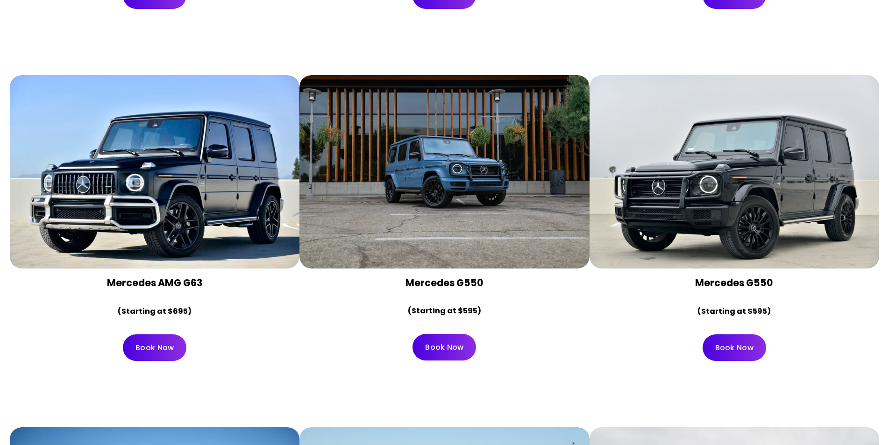 The width and height of the screenshot is (889, 445). What do you see at coordinates (155, 311) in the screenshot?
I see `strong: (Starting at $695)` at bounding box center [155, 311].